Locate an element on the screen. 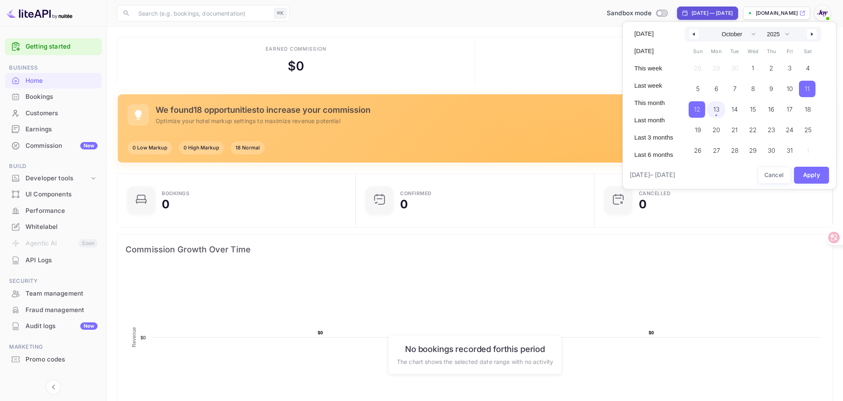 Image resolution: width=843 pixels, height=401 pixels. button: 12 is located at coordinates (698, 107).